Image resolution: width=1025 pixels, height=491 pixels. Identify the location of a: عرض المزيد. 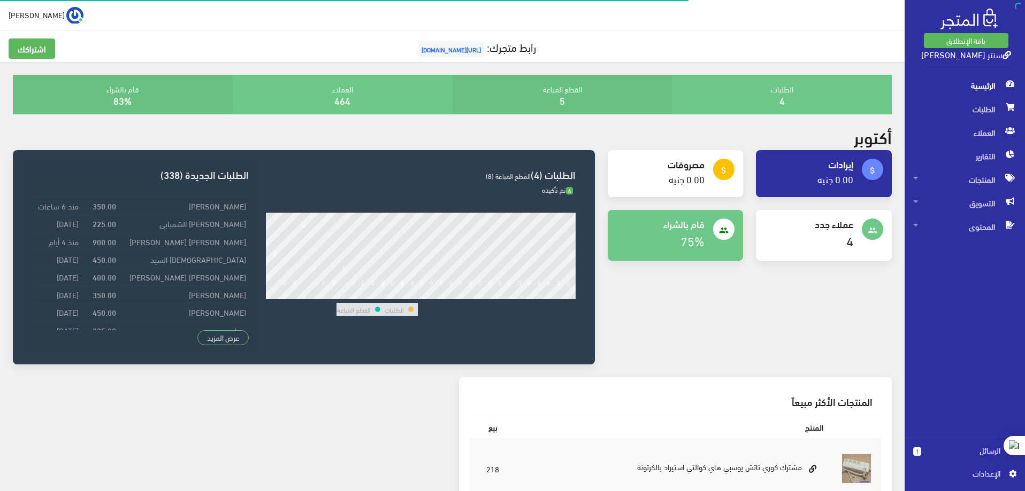
(223, 338).